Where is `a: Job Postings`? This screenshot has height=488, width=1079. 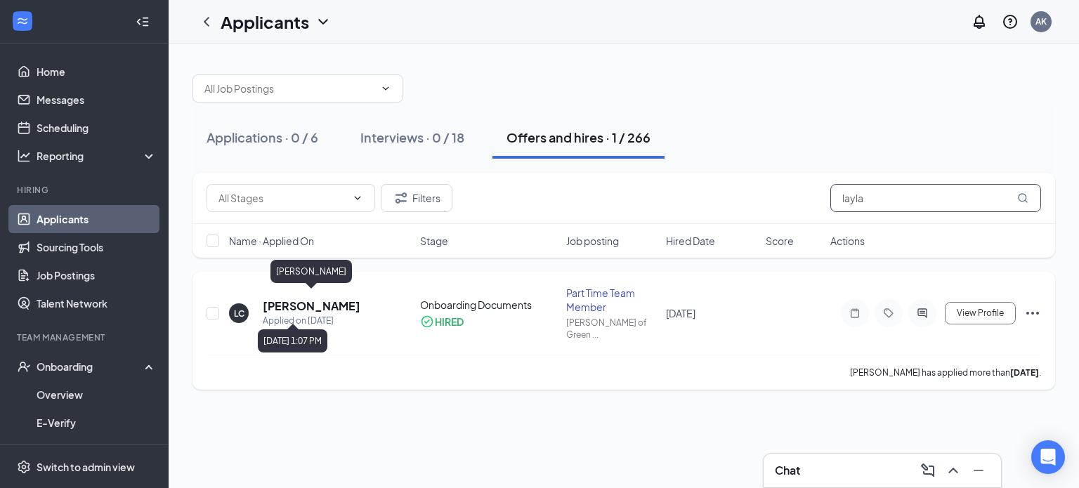
a: Job Postings is located at coordinates (96, 275).